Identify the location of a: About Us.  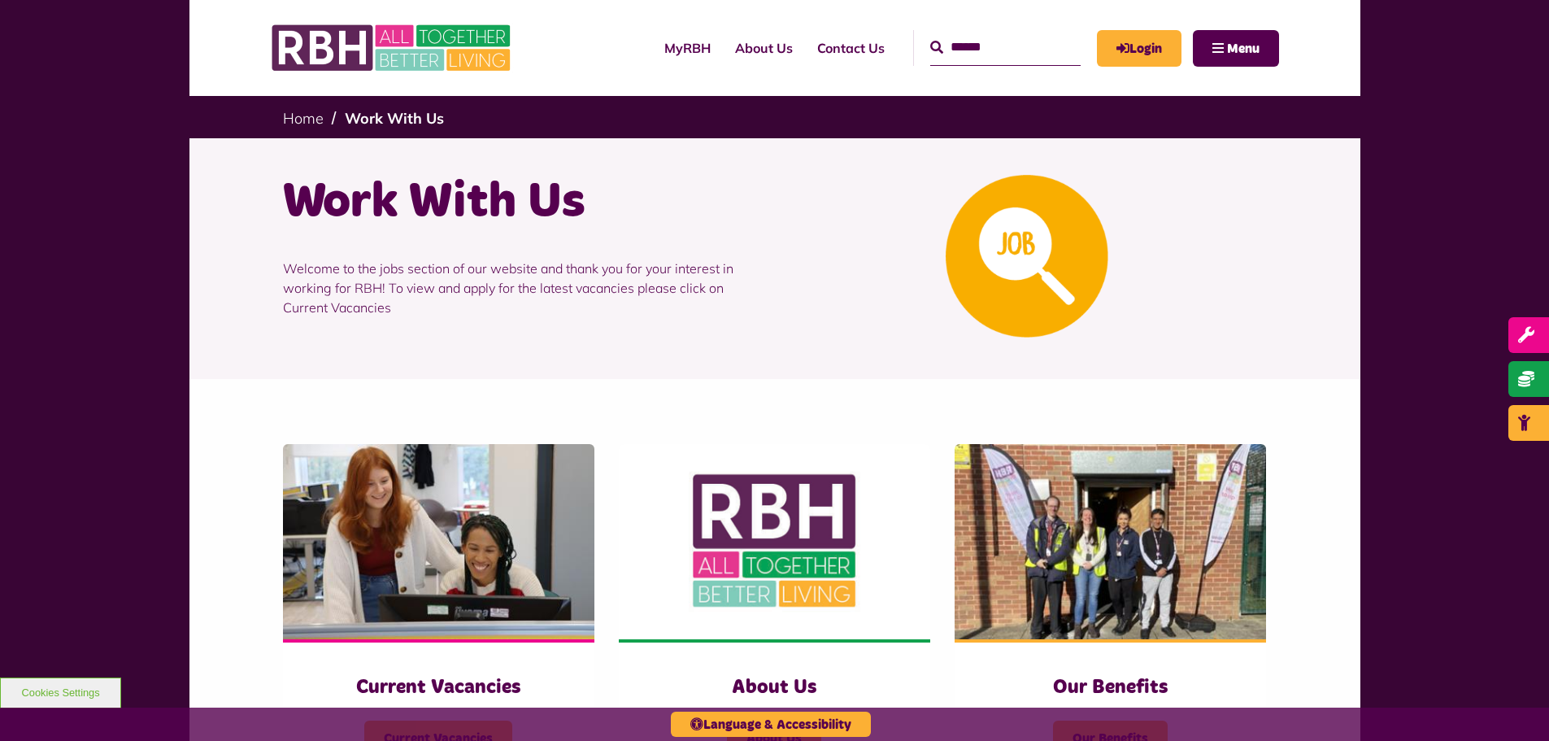
(764, 48).